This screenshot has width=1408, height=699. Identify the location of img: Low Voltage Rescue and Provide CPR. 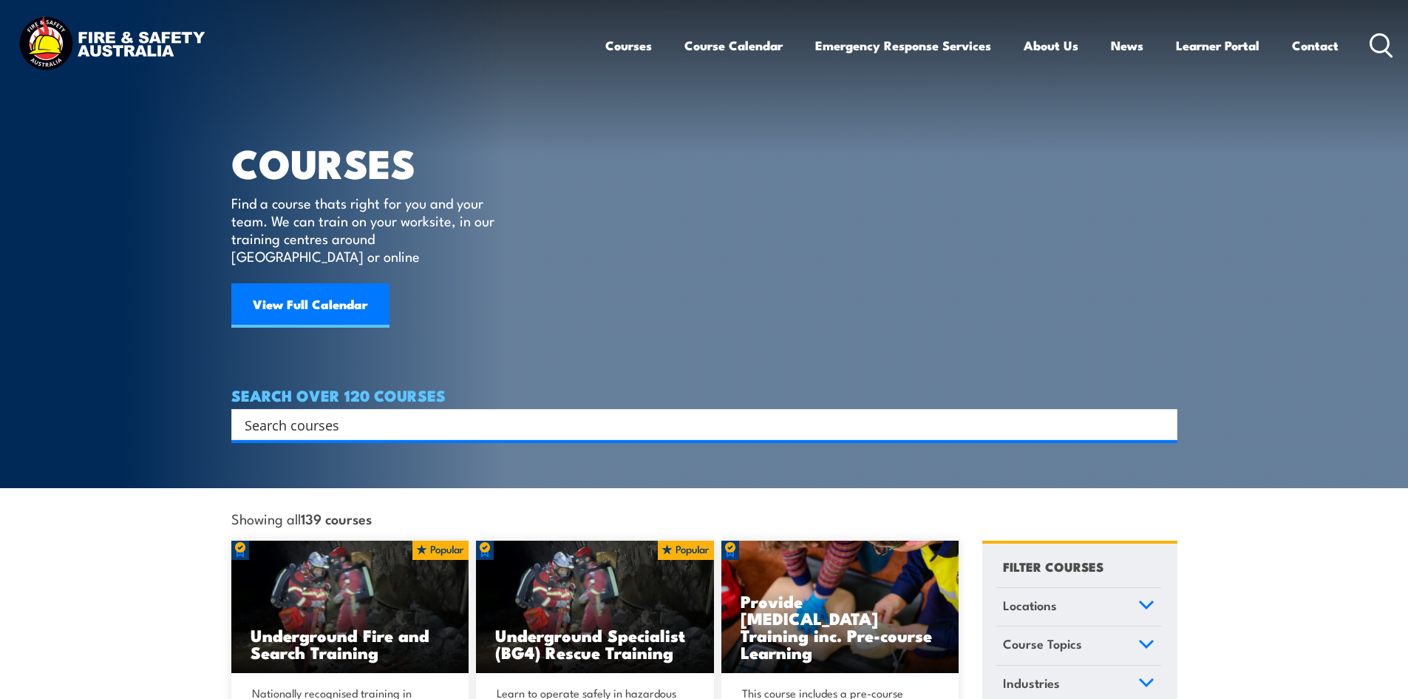
(841, 607).